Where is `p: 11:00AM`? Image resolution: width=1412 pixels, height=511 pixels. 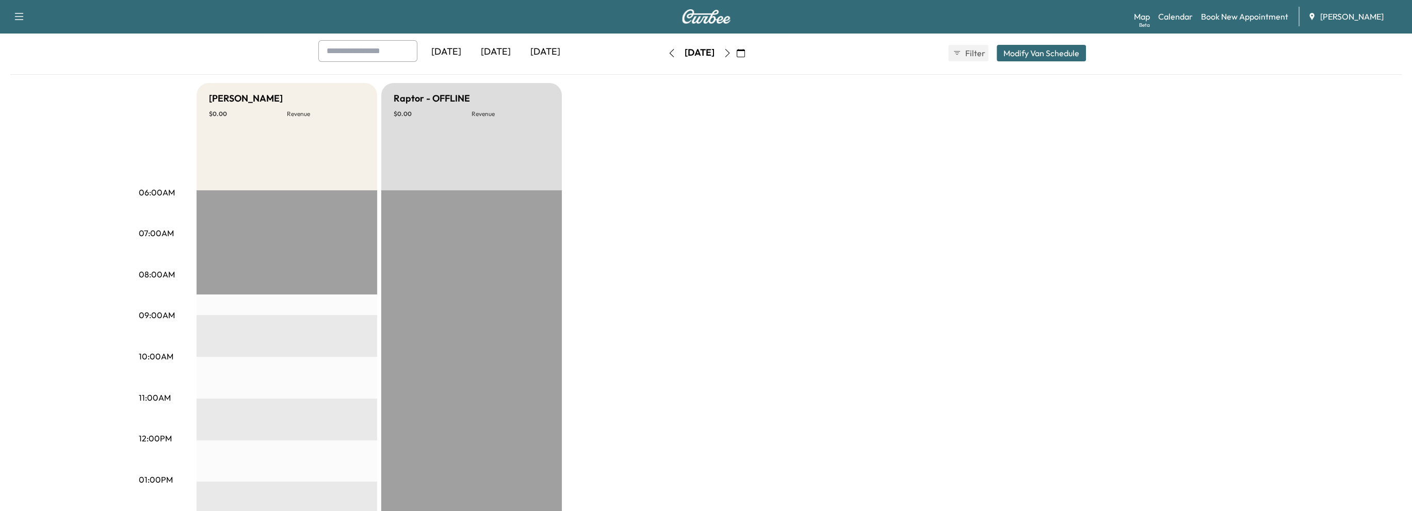
p: 11:00AM is located at coordinates (155, 398).